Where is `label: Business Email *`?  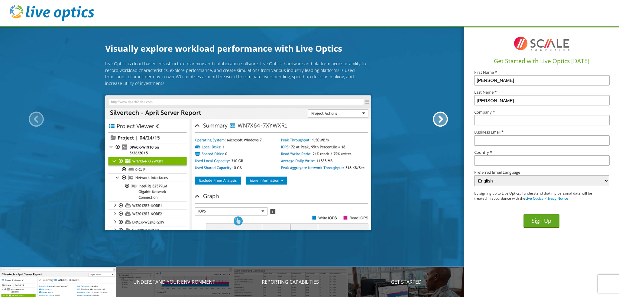 label: Business Email * is located at coordinates (542, 132).